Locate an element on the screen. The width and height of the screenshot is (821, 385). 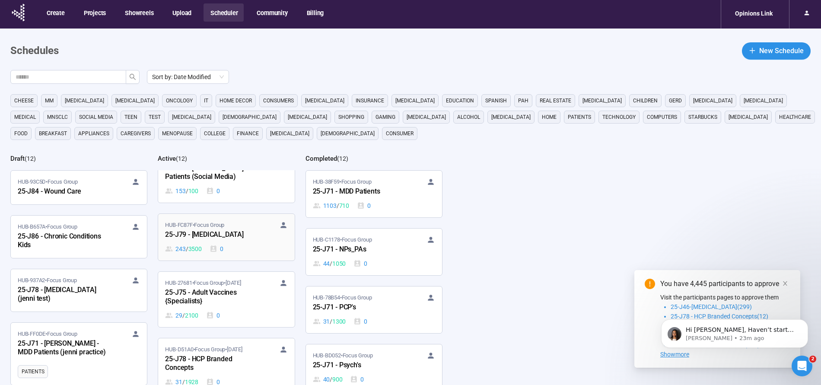
span: HUB-B657A • Focus Group is located at coordinates (48, 227).